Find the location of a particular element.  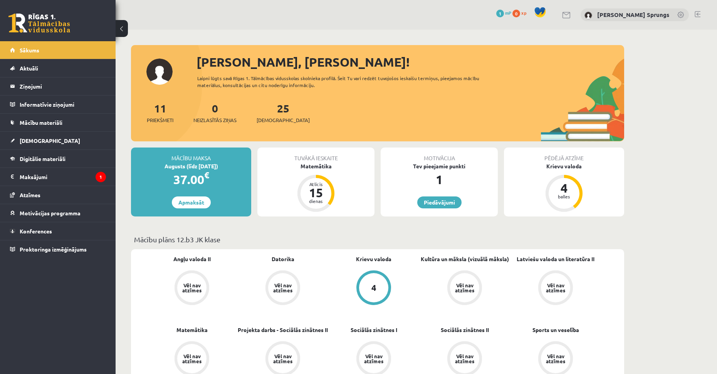

span: mP is located at coordinates (508, 13).